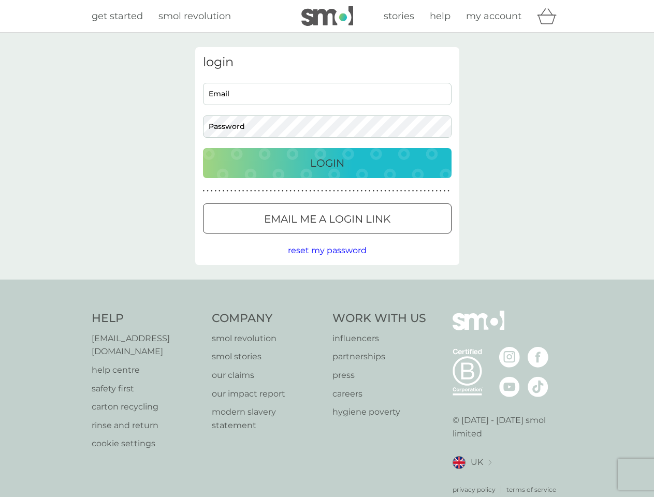  I want to click on span: smol revolution, so click(195, 16).